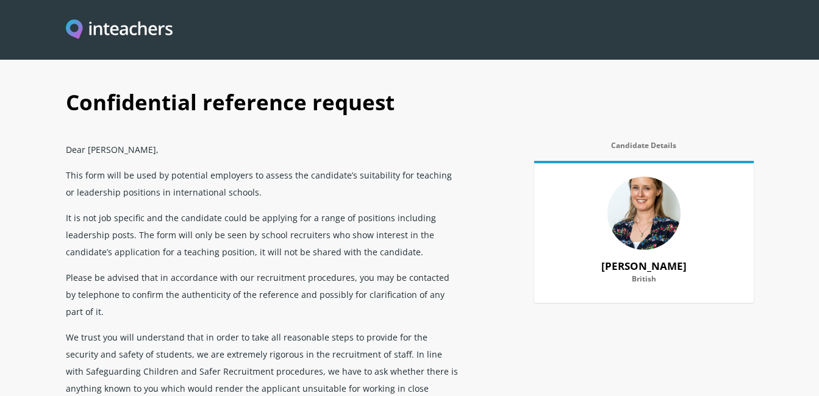 This screenshot has width=819, height=396. Describe the element at coordinates (263, 295) in the screenshot. I see `p: Please be advised that in accordance with our recruitment procedures, you may be contacted by tel...` at that location.